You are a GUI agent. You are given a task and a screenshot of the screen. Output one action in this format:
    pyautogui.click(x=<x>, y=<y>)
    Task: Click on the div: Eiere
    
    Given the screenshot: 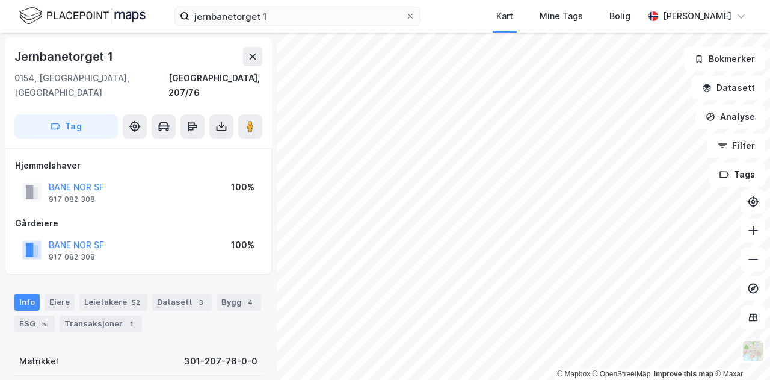 What is the action you would take?
    pyautogui.click(x=60, y=302)
    